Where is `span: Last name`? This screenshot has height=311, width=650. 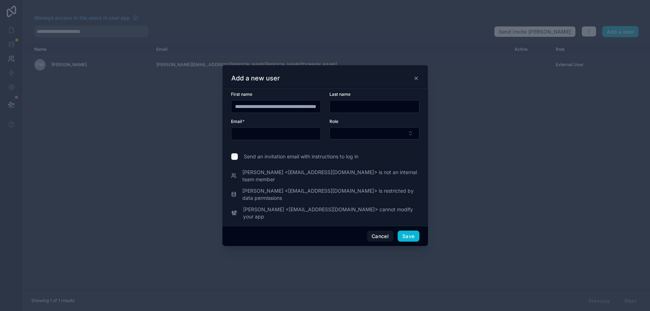 span: Last name is located at coordinates (340, 94).